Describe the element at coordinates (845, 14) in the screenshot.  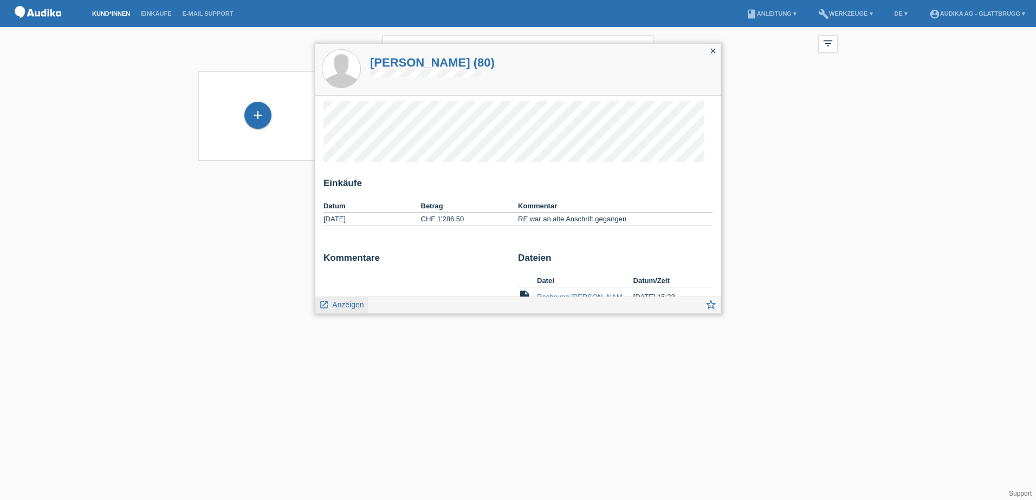
I see `a: buildWerkzeuge ▾` at that location.